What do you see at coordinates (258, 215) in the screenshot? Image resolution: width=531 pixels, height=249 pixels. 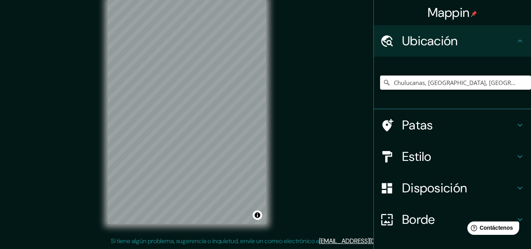 I see `button: Activar o desactivar atribución` at bounding box center [258, 215].